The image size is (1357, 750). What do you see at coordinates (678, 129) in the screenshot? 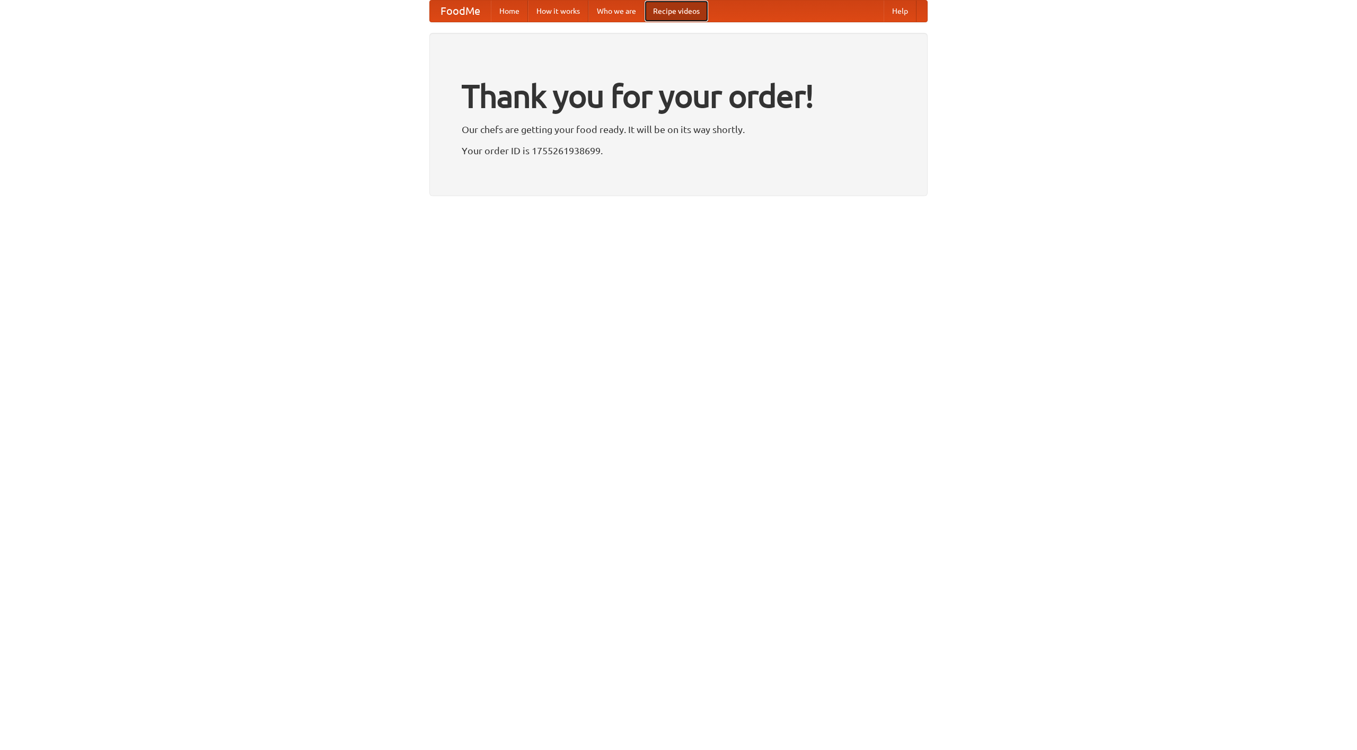
I see `p: Our chefs are getting your food ready. It will be on its way shortly.` at bounding box center [678, 129].